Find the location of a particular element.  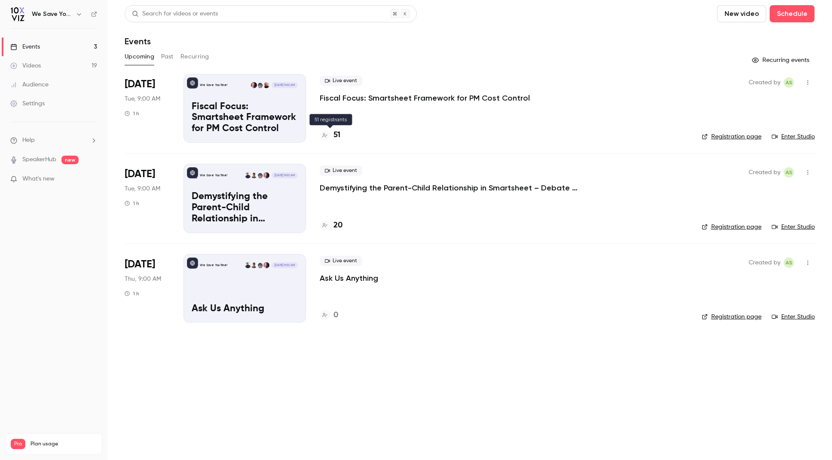

span: Help is located at coordinates (28, 140).